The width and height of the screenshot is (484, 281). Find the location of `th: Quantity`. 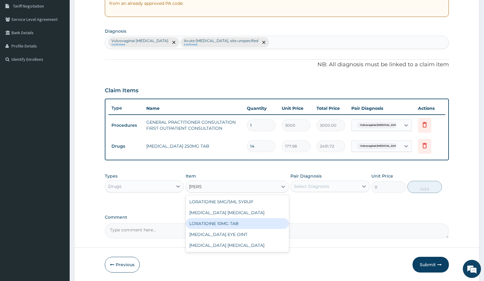

th: Quantity is located at coordinates (261, 108).